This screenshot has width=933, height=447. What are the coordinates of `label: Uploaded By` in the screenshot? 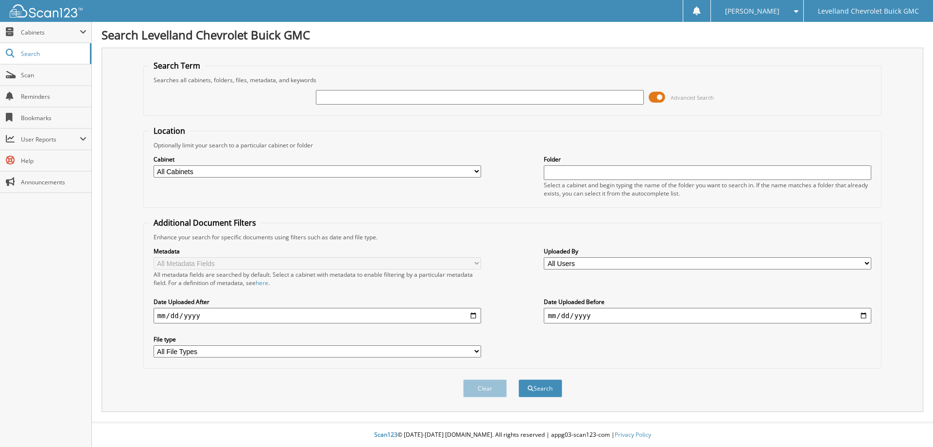 It's located at (708, 251).